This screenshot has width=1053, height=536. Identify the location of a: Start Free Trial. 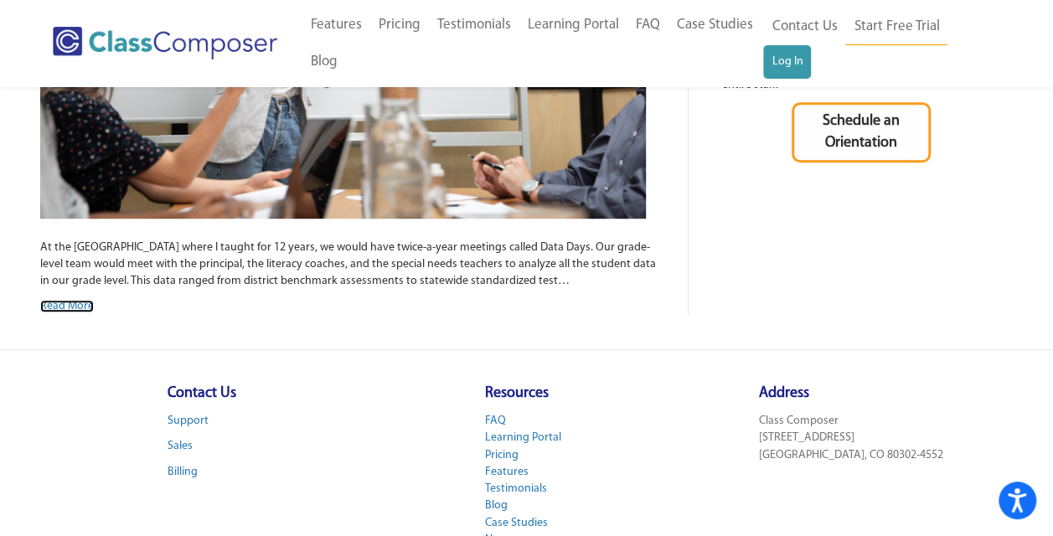
(897, 27).